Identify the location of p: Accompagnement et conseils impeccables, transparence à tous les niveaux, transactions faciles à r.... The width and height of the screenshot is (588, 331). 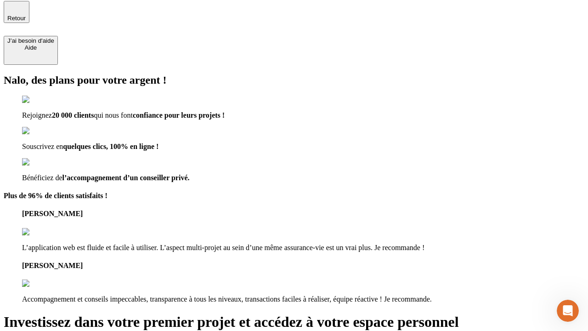
(303, 299).